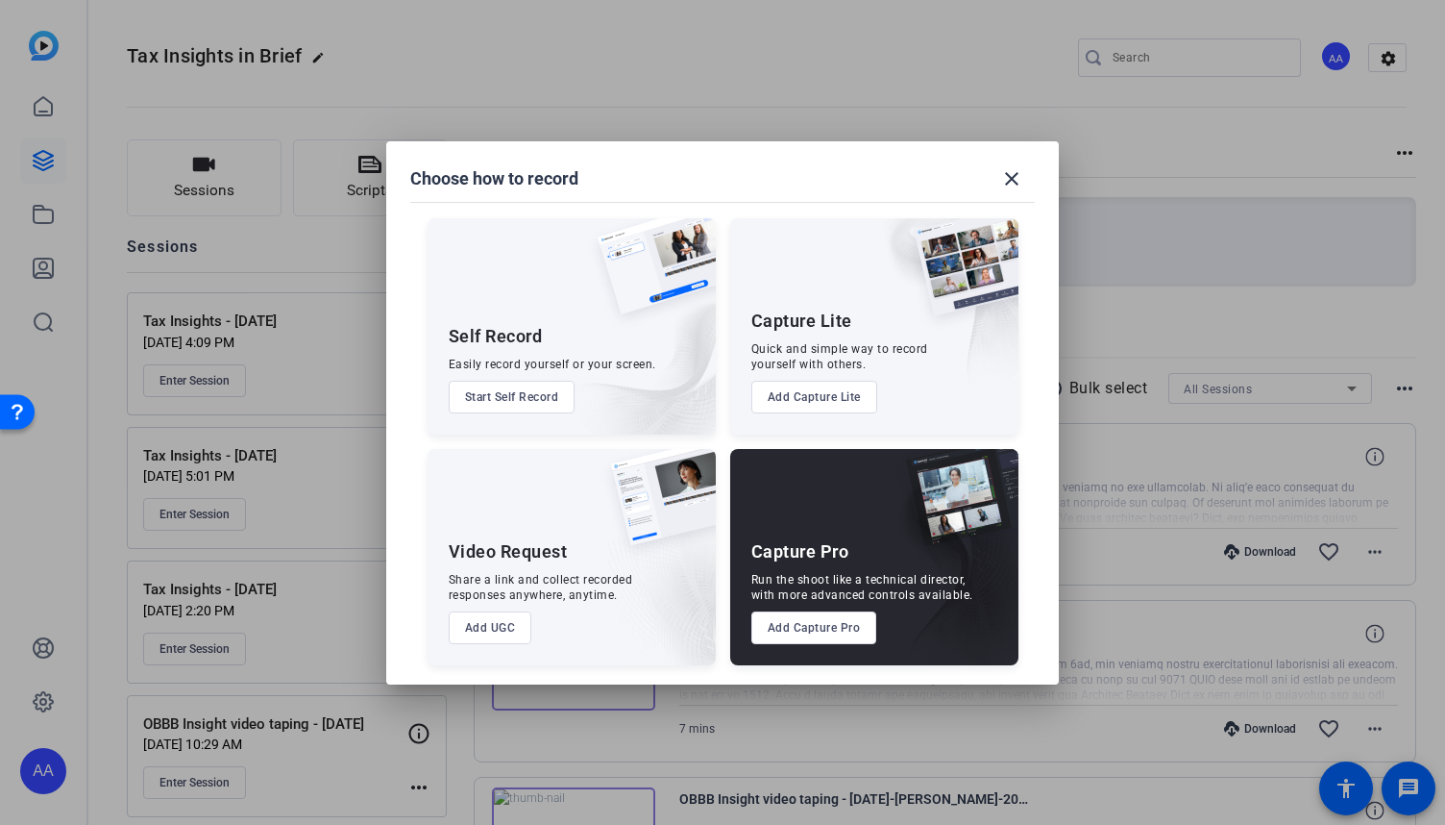 This screenshot has height=825, width=1445. I want to click on div: Run the shoot like a technical director, with more advanced controls available., so click(862, 587).